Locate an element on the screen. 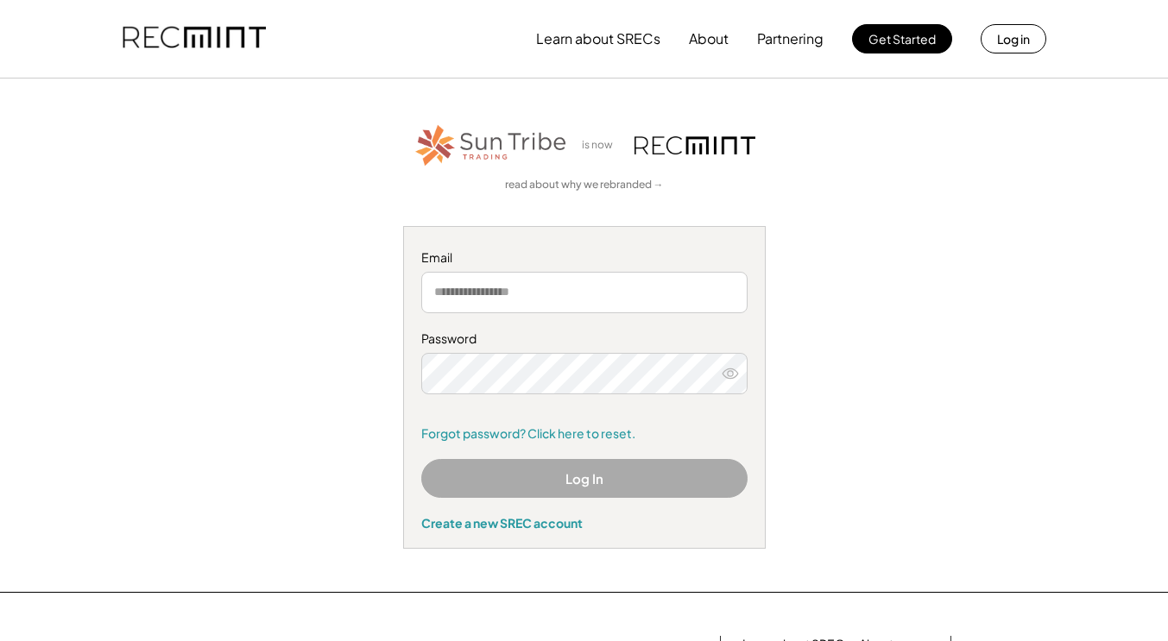 The height and width of the screenshot is (641, 1168). button: Get Started is located at coordinates (902, 39).